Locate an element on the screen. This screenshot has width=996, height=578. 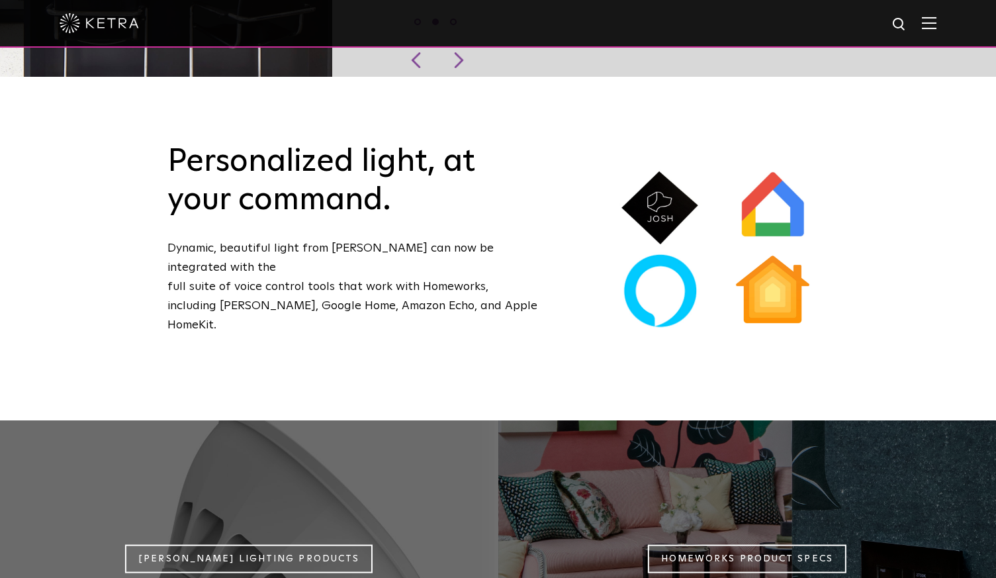
img: Hamburger%20Nav.svg is located at coordinates (930, 23).